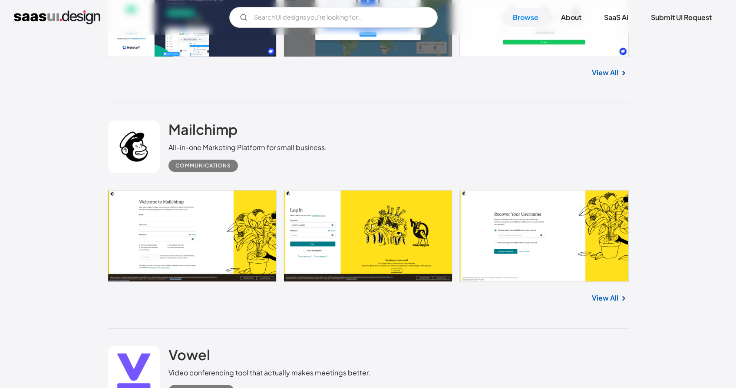 This screenshot has width=736, height=388. What do you see at coordinates (189, 354) in the screenshot?
I see `h2: Vowel` at bounding box center [189, 354].